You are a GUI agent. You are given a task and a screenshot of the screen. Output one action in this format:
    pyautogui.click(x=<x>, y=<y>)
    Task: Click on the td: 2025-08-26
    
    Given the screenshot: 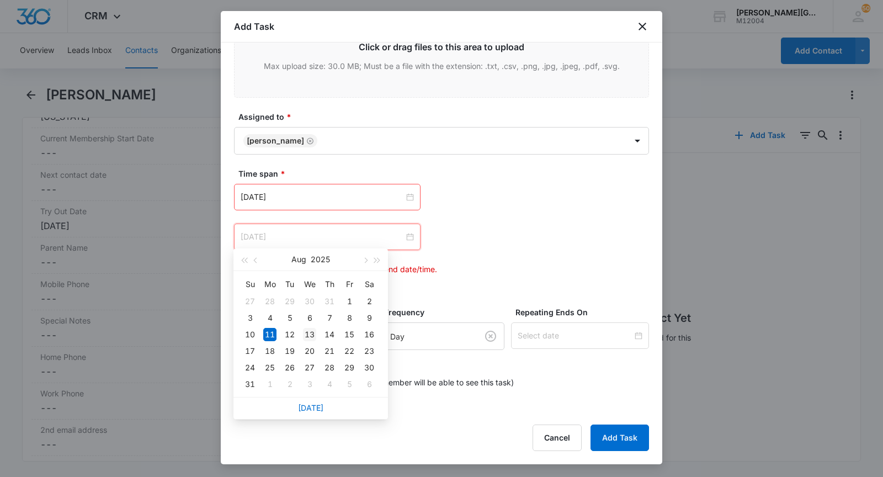 What is the action you would take?
    pyautogui.click(x=290, y=368)
    